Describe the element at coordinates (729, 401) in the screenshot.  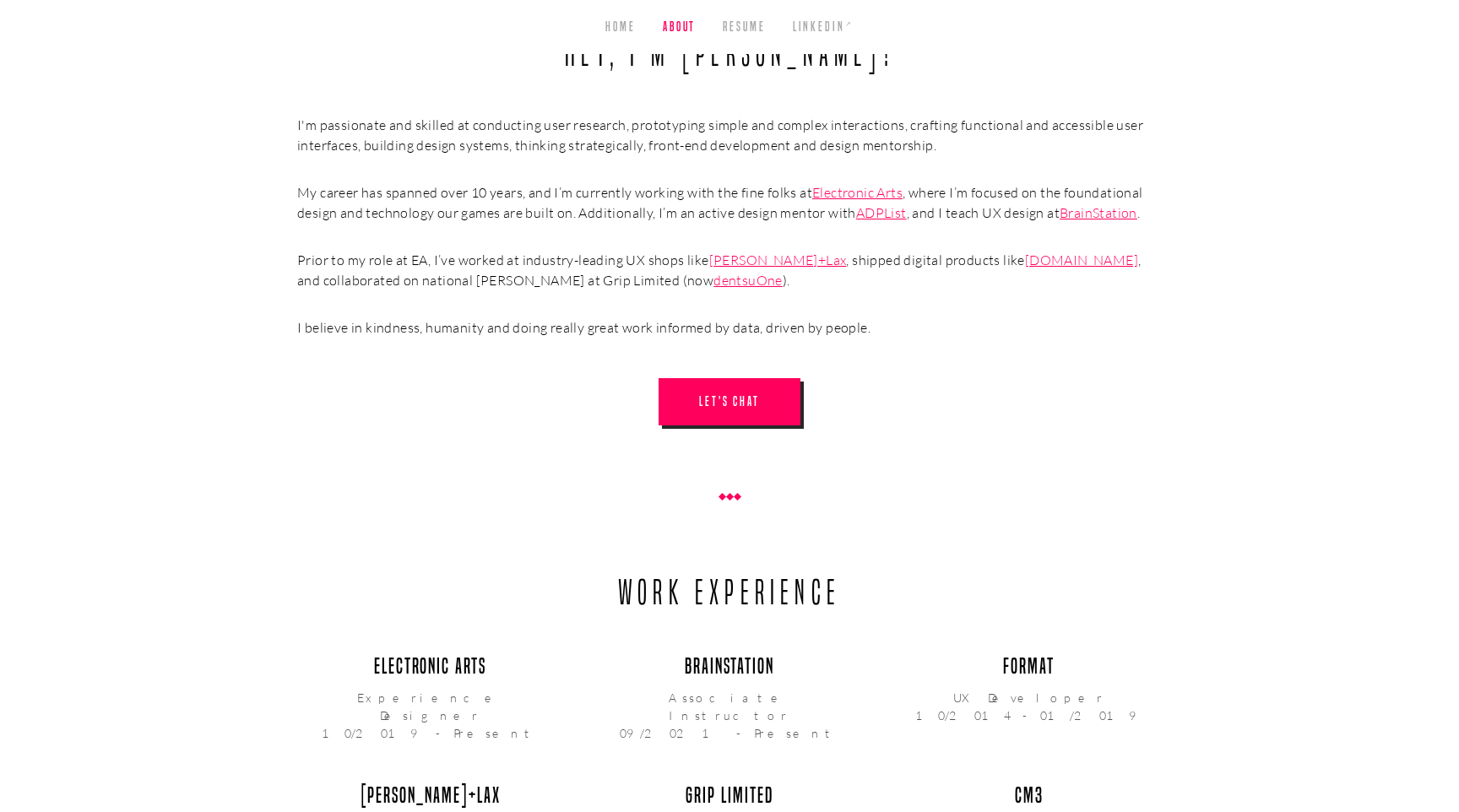
I see `a: Let's Chat` at that location.